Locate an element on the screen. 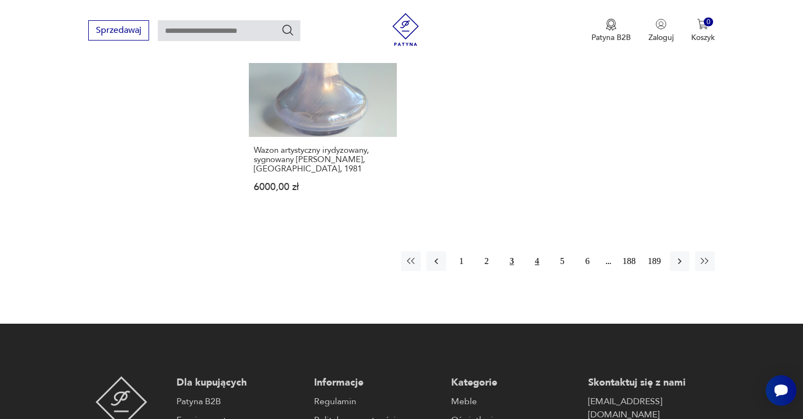 This screenshot has height=419, width=803. a: Sprzedawaj is located at coordinates (118, 31).